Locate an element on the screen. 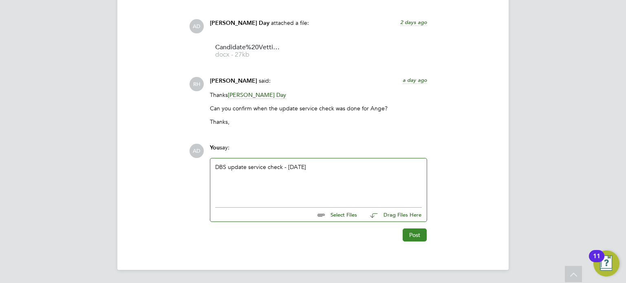 The image size is (626, 283). div: say: is located at coordinates (318, 151).